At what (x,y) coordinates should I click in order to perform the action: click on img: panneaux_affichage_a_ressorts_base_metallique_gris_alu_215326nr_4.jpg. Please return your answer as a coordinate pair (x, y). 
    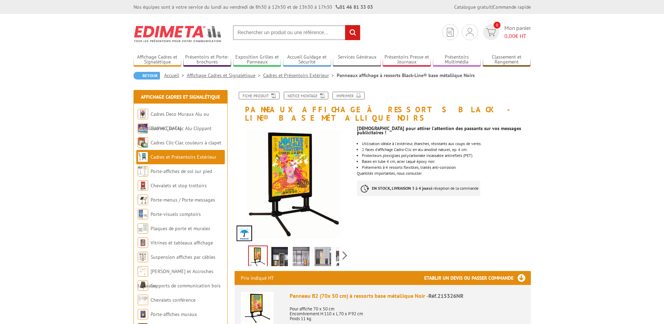
    Looking at the image, I should click on (301, 257).